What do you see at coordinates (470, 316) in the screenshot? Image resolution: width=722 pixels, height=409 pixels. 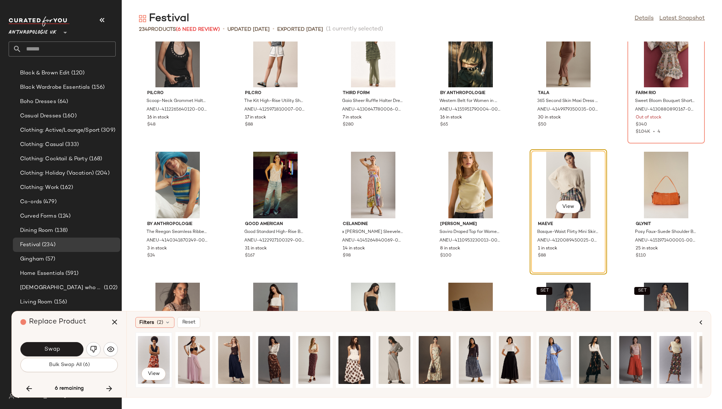 I see `img: 4314227030109_001_e` at bounding box center [470, 316].